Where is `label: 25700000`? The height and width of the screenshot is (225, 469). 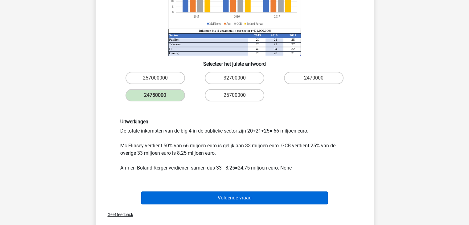
label: 25700000 is located at coordinates (234, 95).